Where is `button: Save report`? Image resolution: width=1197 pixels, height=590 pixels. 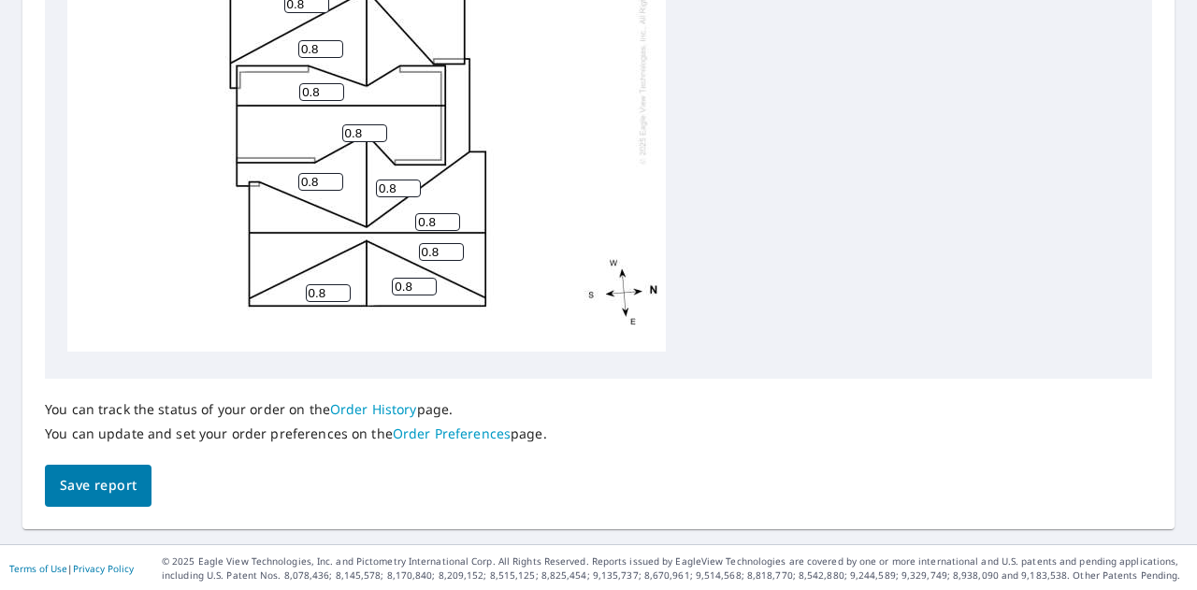
button: Save report is located at coordinates (98, 485).